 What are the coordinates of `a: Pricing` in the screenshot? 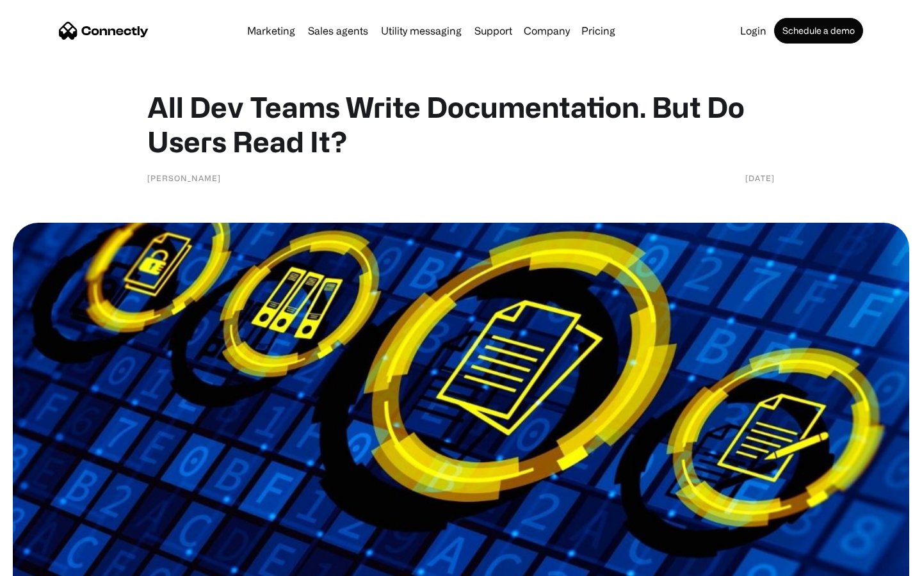 It's located at (598, 31).